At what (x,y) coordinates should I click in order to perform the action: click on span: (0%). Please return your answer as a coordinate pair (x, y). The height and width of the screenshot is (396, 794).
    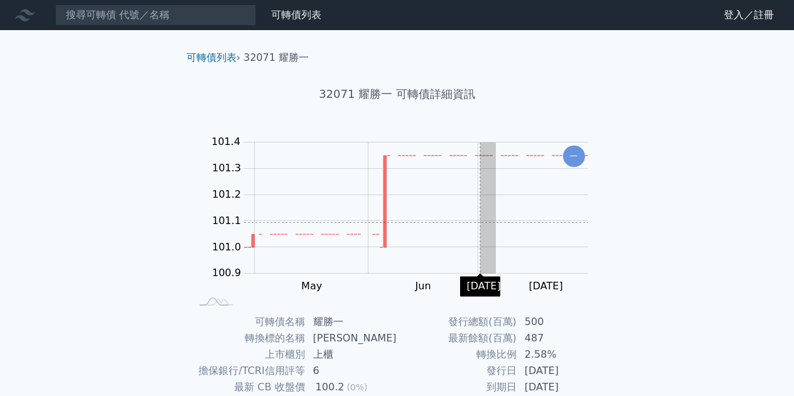
    Looking at the image, I should click on (357, 387).